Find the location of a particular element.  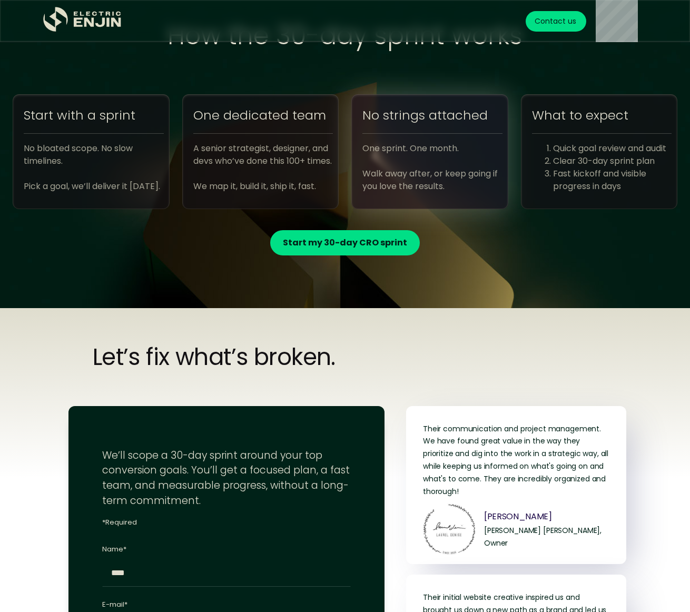

li: Clear 30-day sprint plan is located at coordinates (613, 161).